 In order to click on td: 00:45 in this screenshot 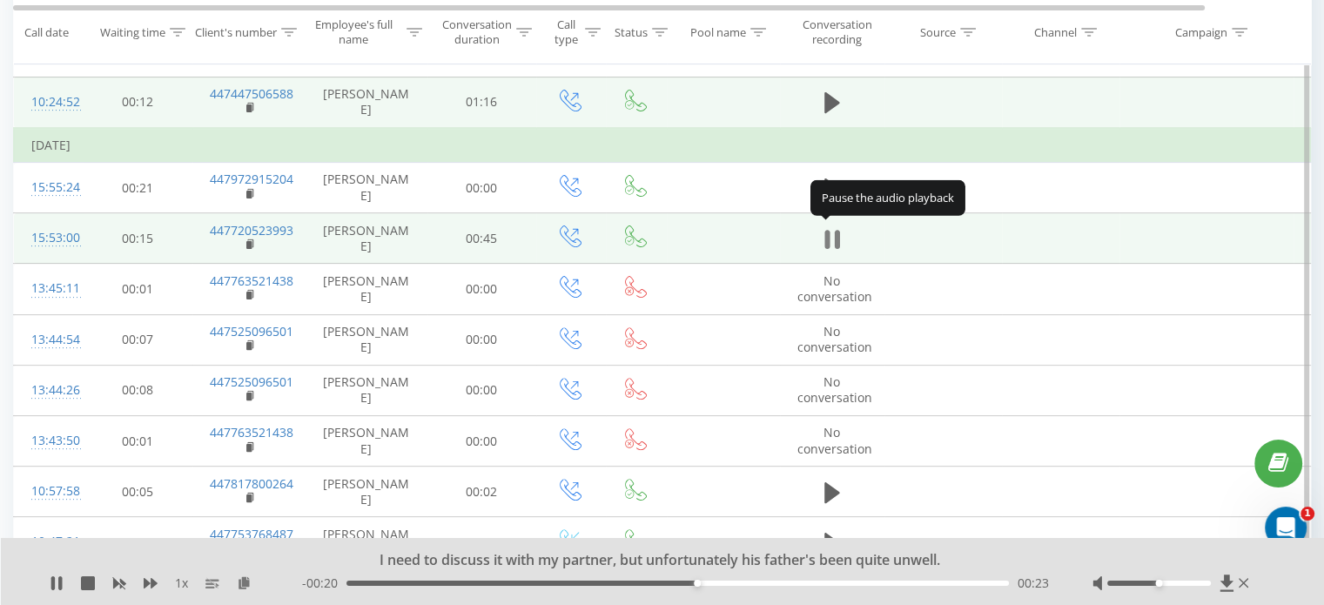, I will do `click(481, 238)`.